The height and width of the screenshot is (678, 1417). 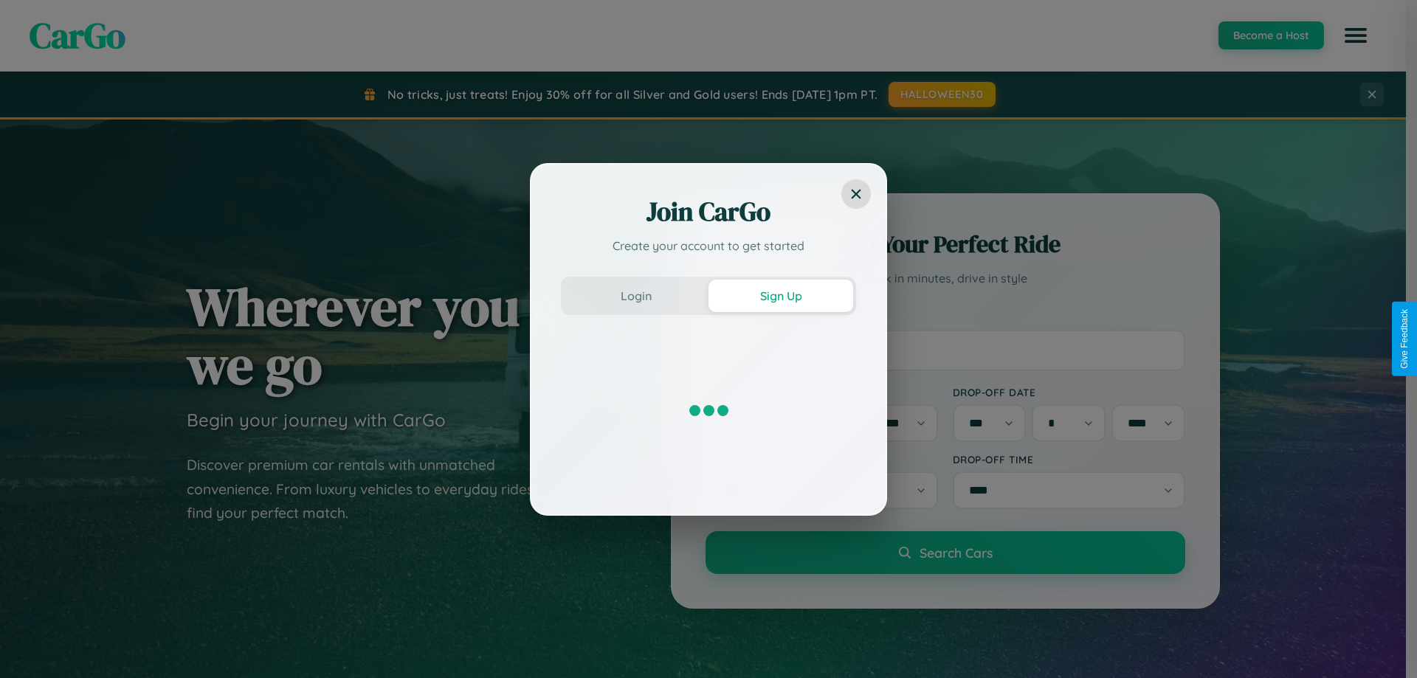 I want to click on button: Sign Up, so click(x=781, y=296).